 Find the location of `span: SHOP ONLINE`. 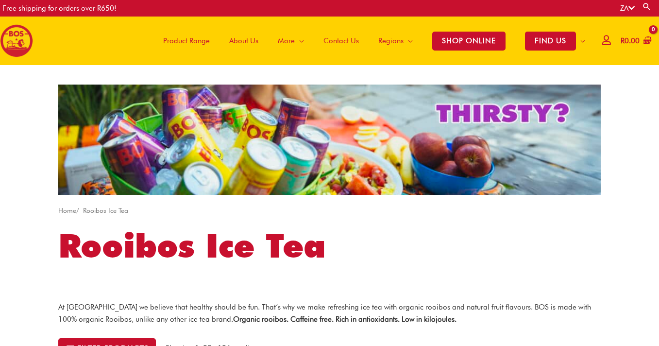

span: SHOP ONLINE is located at coordinates (469, 41).